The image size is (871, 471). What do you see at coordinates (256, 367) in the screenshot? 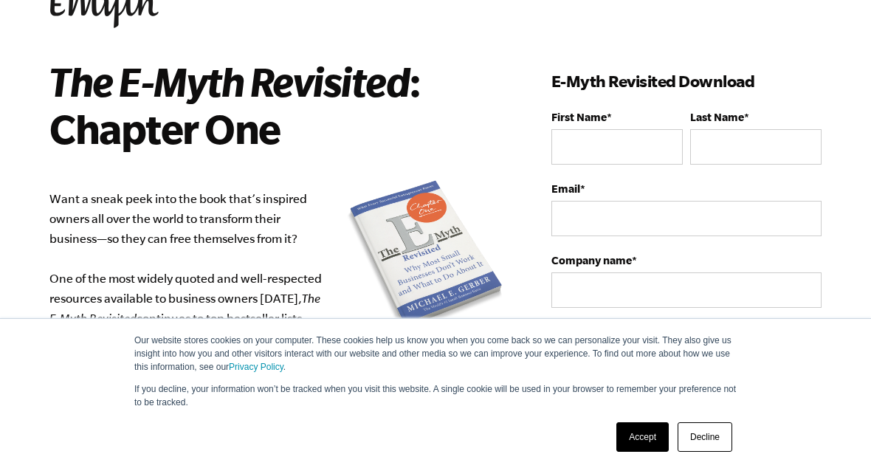
I see `a: Privacy Policy` at bounding box center [256, 367].